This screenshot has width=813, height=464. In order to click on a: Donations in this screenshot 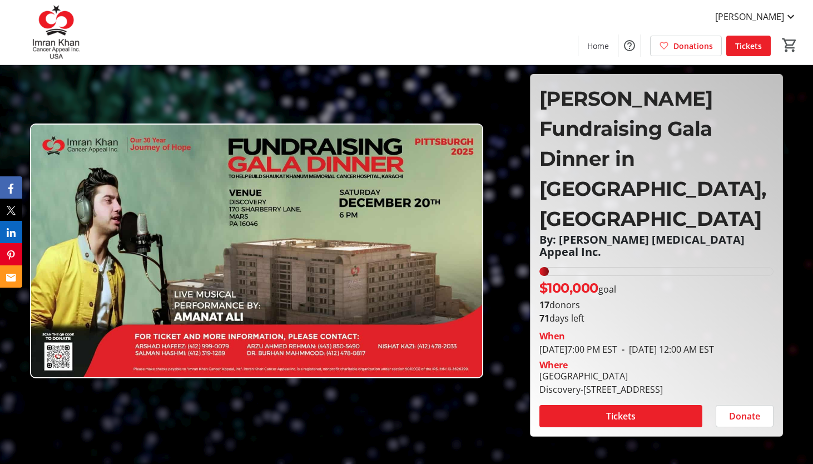, I will do `click(686, 46)`.